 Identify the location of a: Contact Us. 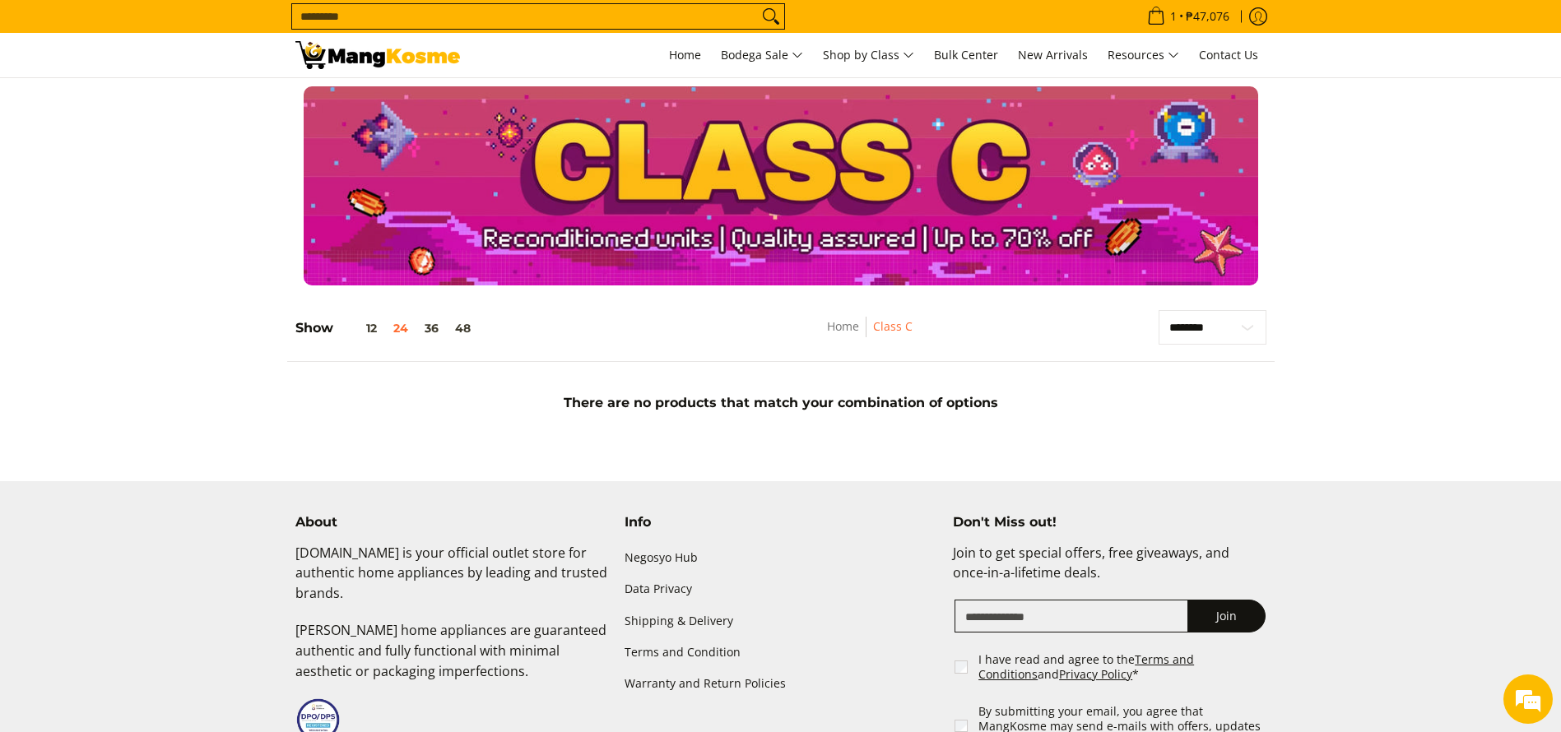
(1229, 55).